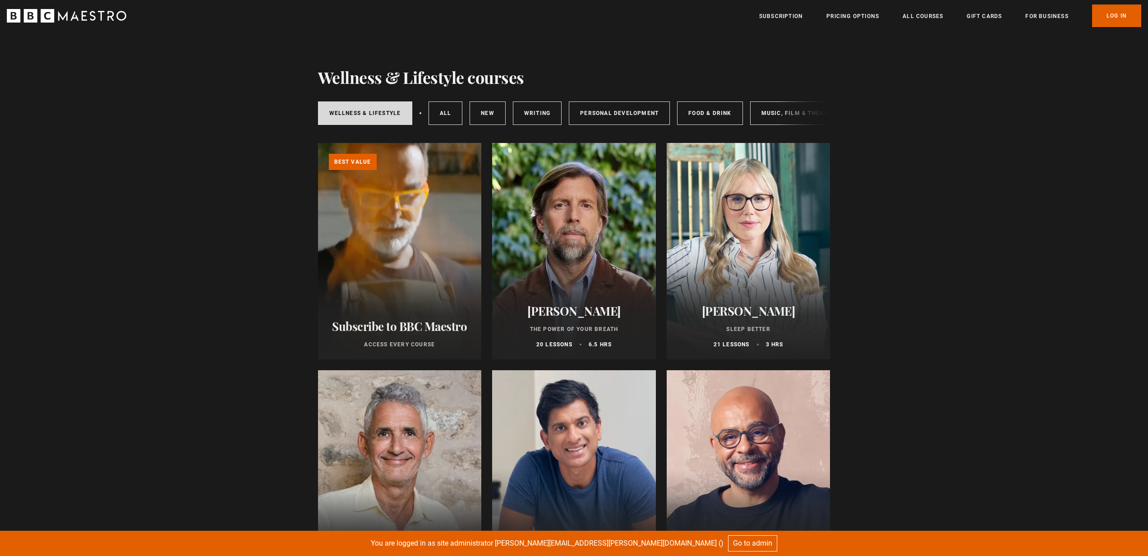  Describe the element at coordinates (780, 16) in the screenshot. I see `a: Subscription` at that location.